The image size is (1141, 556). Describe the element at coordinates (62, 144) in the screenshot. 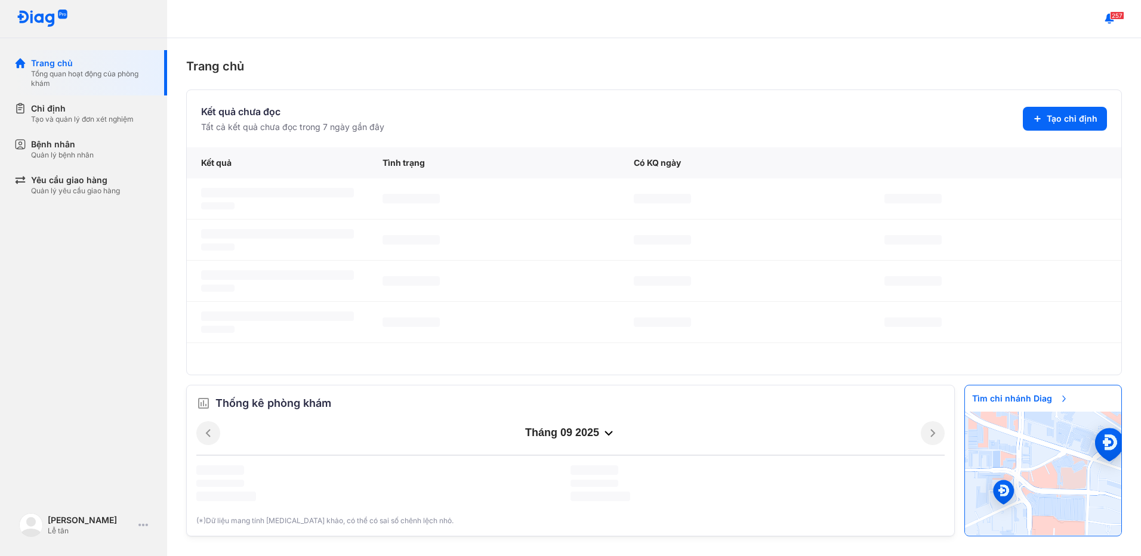

I see `div: Bệnh nhân` at that location.